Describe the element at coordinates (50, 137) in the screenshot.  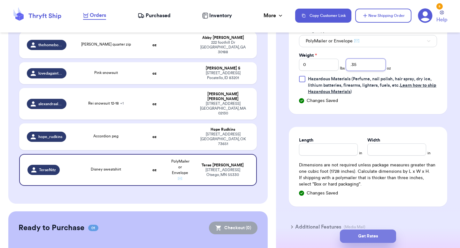
I see `span: hope_rudkins` at that location.